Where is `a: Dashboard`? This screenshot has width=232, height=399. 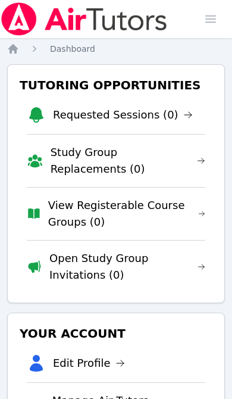 a: Dashboard is located at coordinates (73, 49).